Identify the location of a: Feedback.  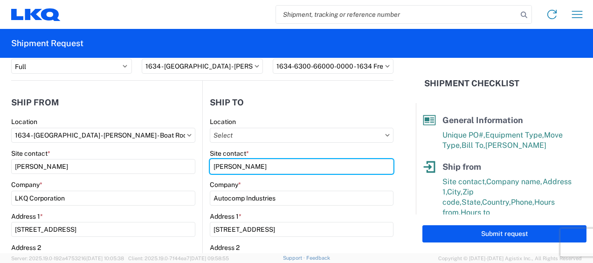
(318, 258).